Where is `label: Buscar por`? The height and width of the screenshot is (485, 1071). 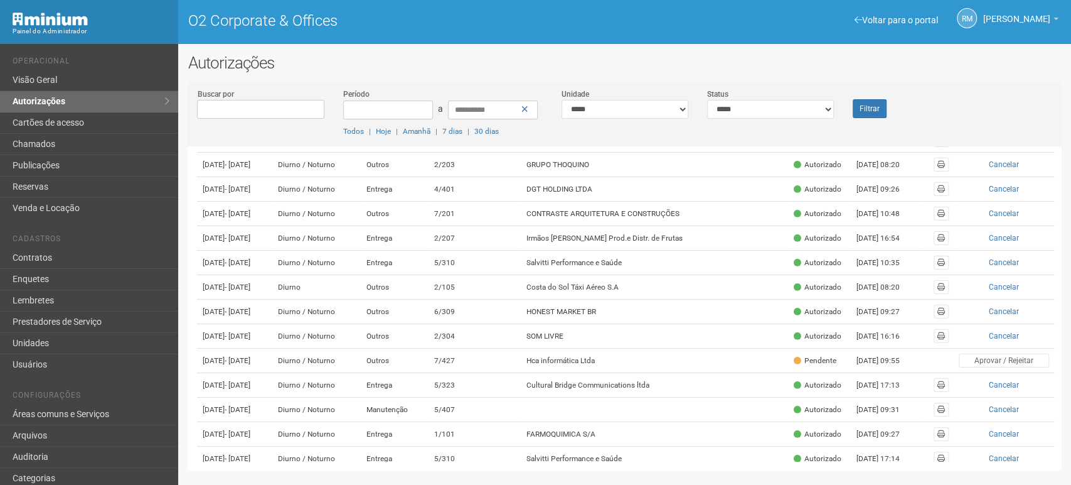 label: Buscar por is located at coordinates (215, 94).